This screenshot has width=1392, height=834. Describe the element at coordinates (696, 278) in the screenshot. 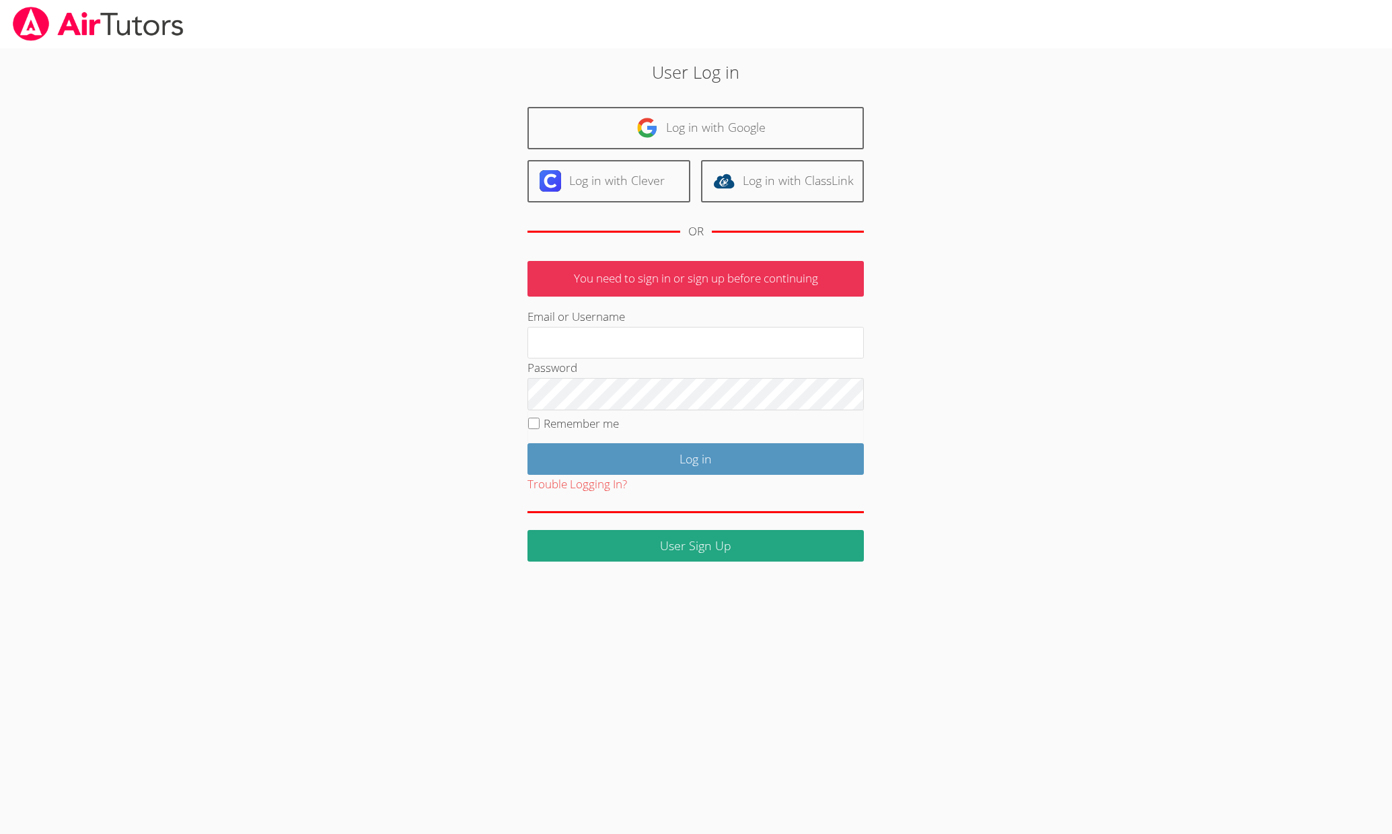

I see `p: You need to sign in or sign up before continuing` at that location.